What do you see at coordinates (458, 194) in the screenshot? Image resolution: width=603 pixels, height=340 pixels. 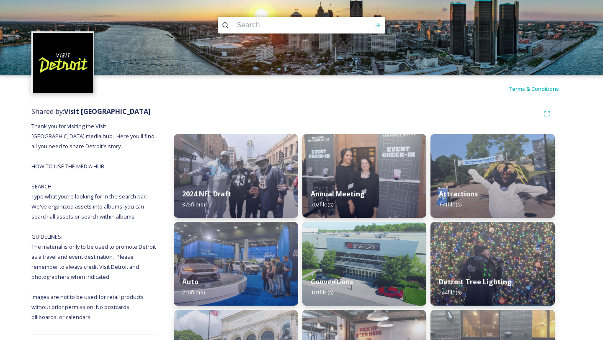 I see `strong: Attractions` at bounding box center [458, 194].